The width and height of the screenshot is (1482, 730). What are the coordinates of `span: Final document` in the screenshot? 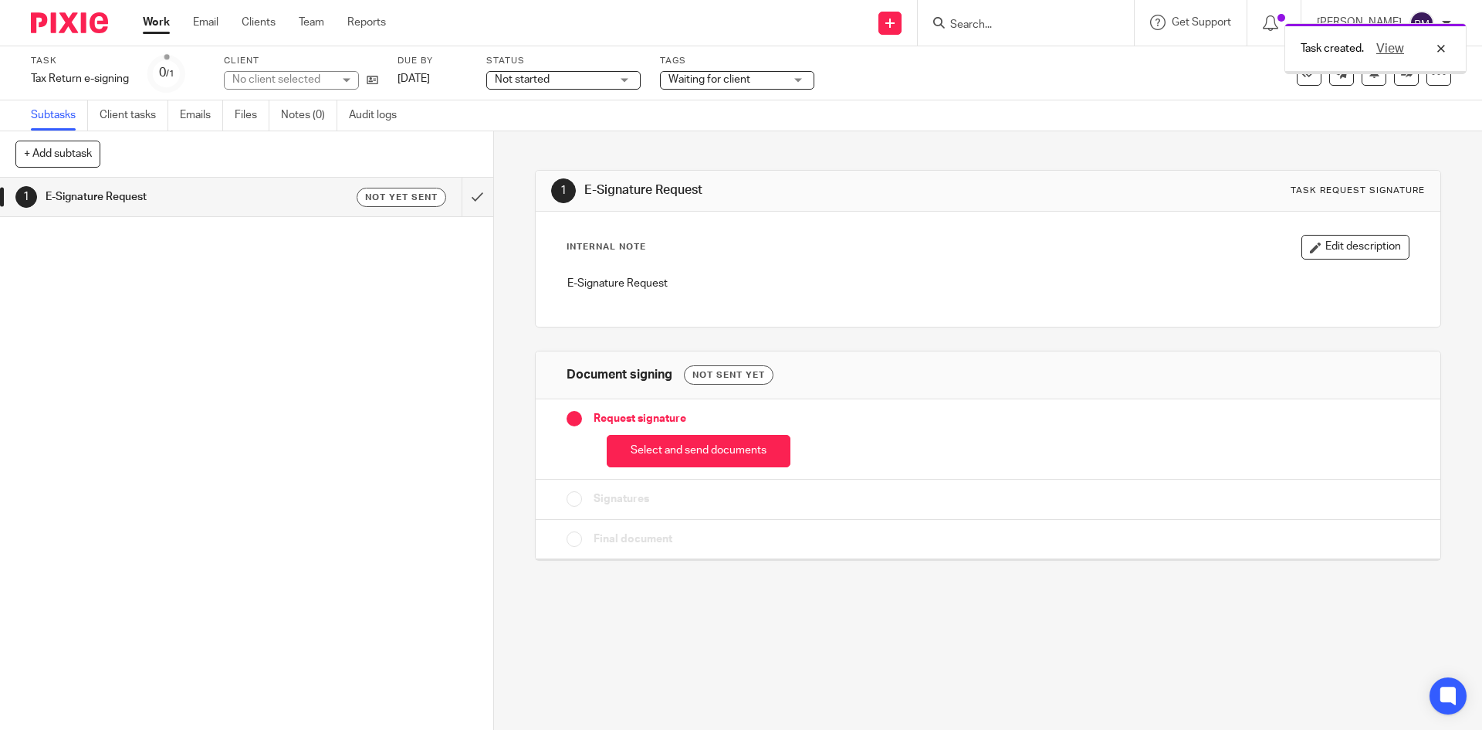 It's located at (633, 539).